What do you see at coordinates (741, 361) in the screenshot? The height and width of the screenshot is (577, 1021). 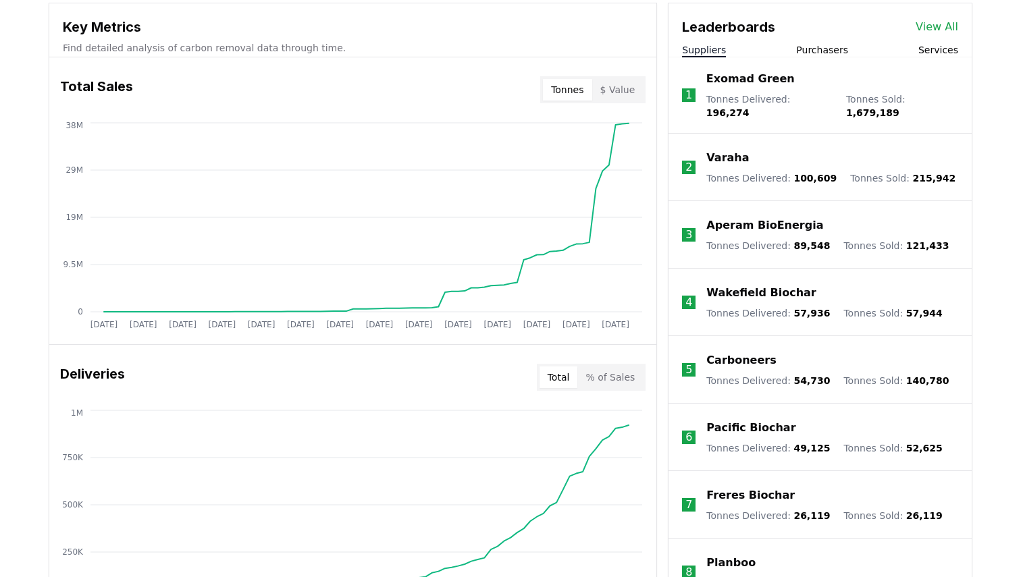 I see `p: Carboneers` at bounding box center [741, 361].